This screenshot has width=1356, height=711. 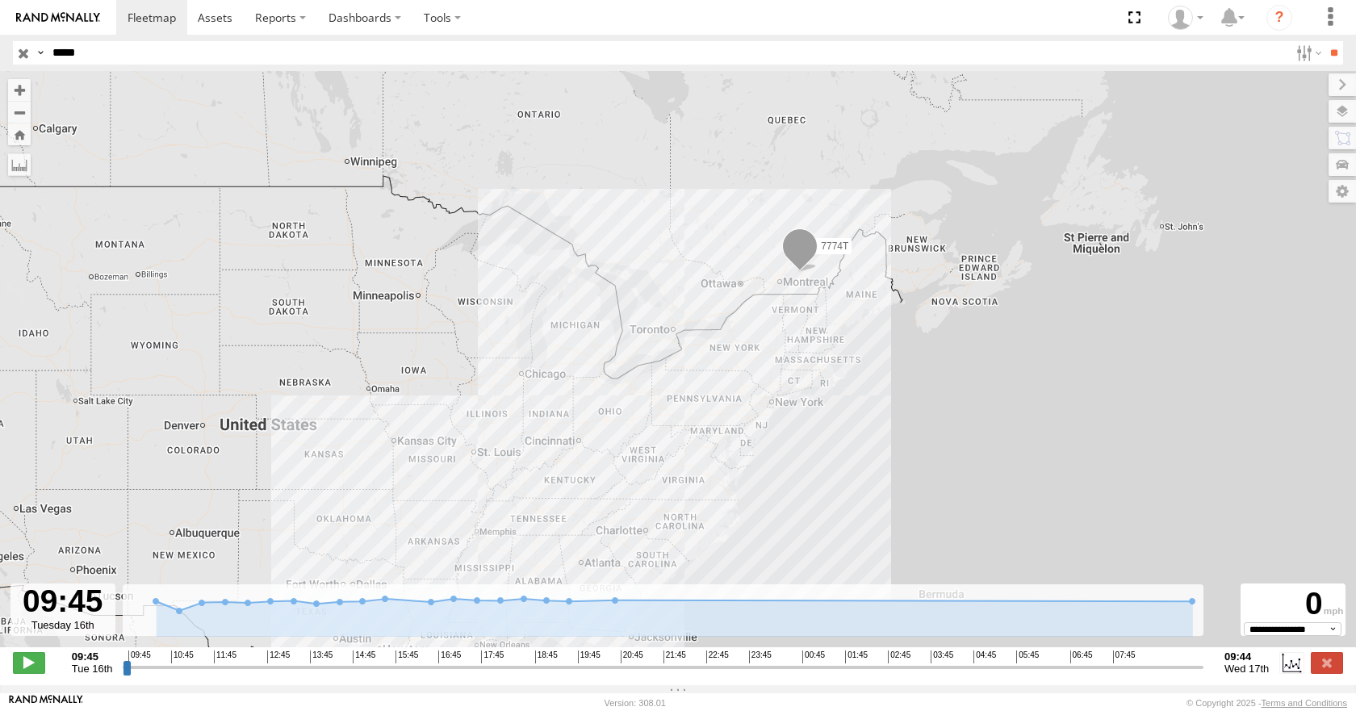 What do you see at coordinates (1186, 18) in the screenshot?
I see `div: Jeff Vanhorn` at bounding box center [1186, 18].